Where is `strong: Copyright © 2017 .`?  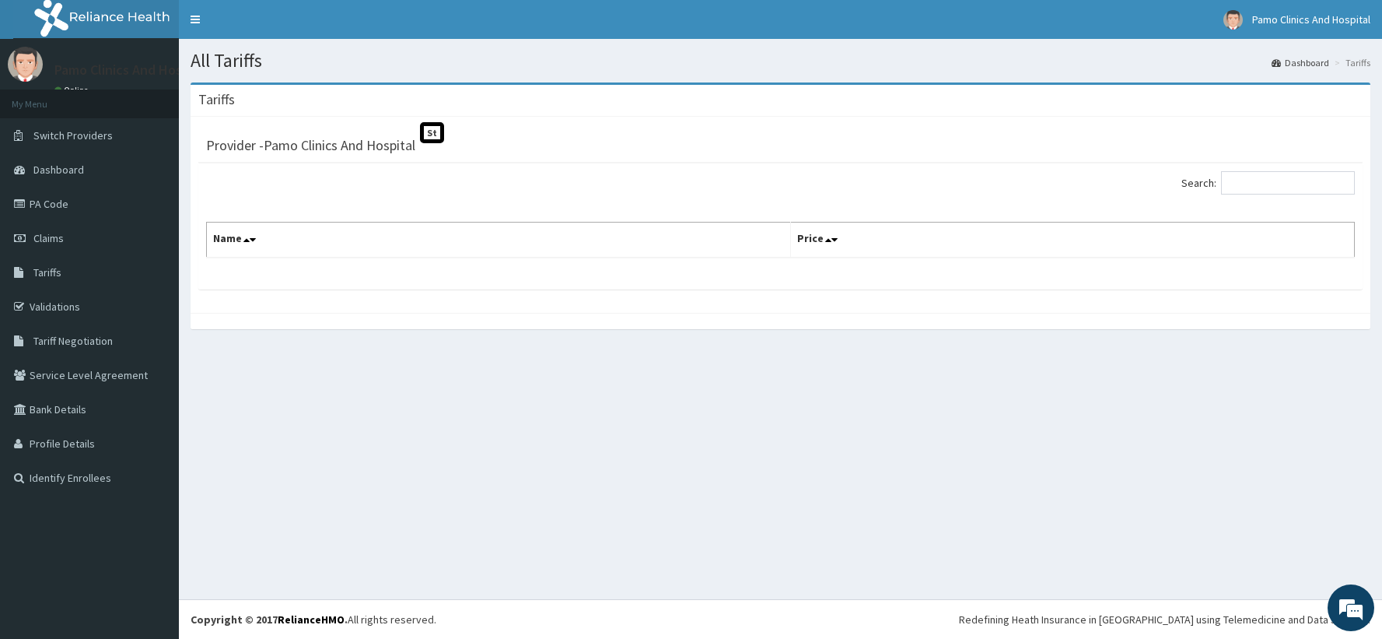
strong: Copyright © 2017 . is located at coordinates (269, 619).